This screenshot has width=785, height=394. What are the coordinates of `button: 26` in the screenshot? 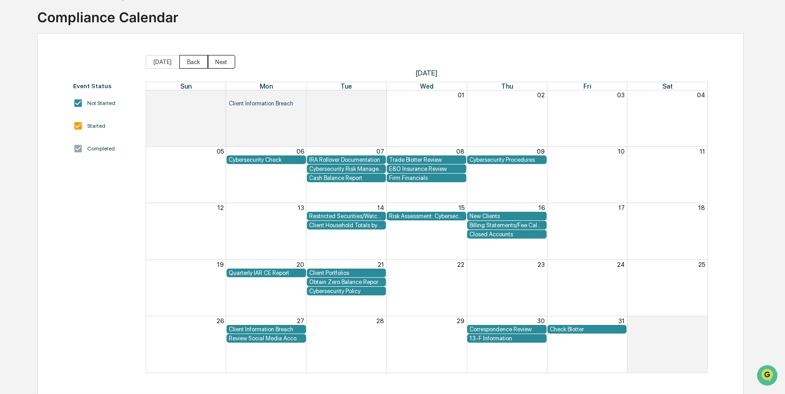 It's located at (220, 321).